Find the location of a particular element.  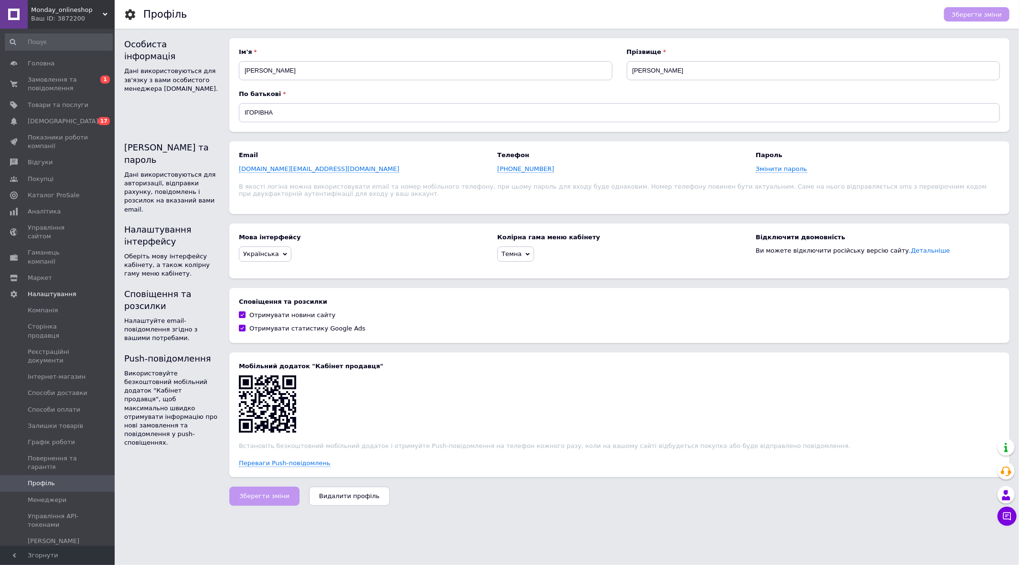

span: Управління сайтом is located at coordinates (58, 232).